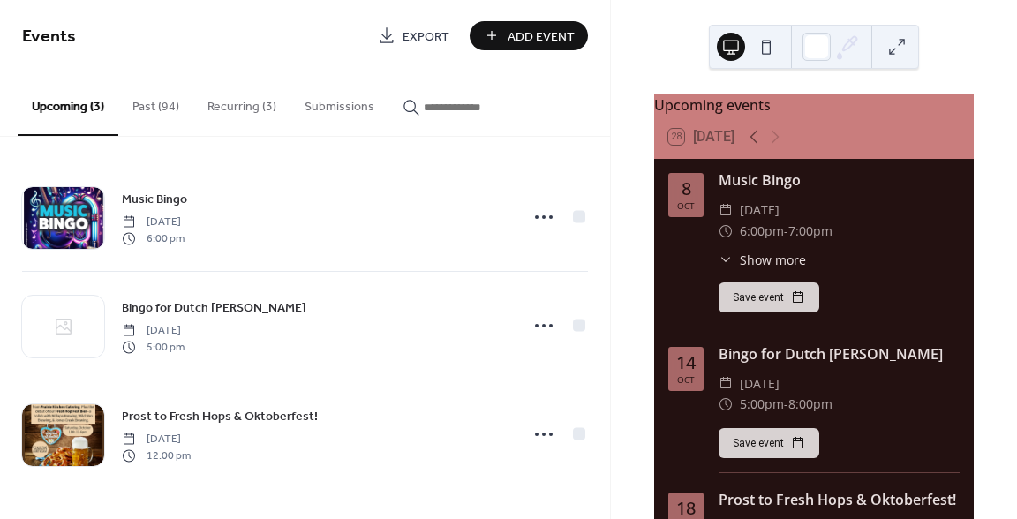 Image resolution: width=1017 pixels, height=519 pixels. What do you see at coordinates (810, 231) in the screenshot?
I see `span: 7:00pm` at bounding box center [810, 231].